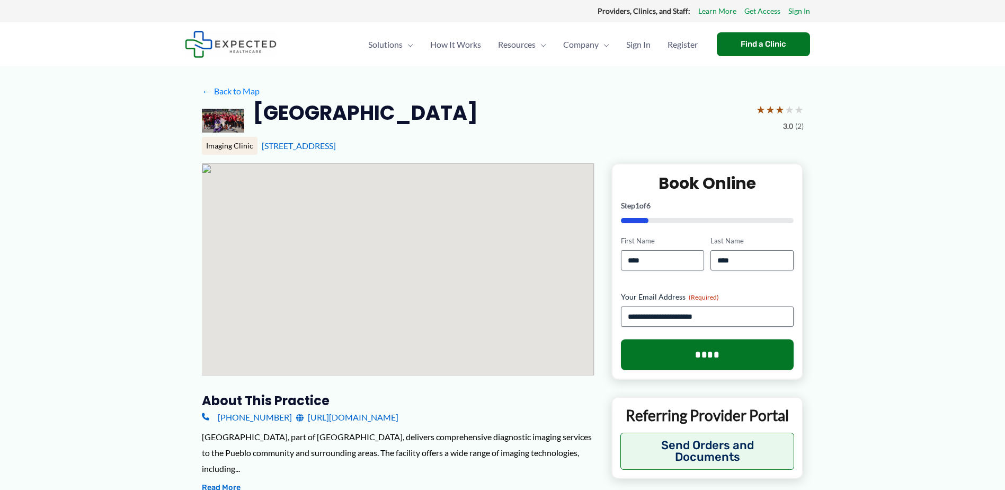  Describe the element at coordinates (704, 297) in the screenshot. I see `span: (Required)` at that location.